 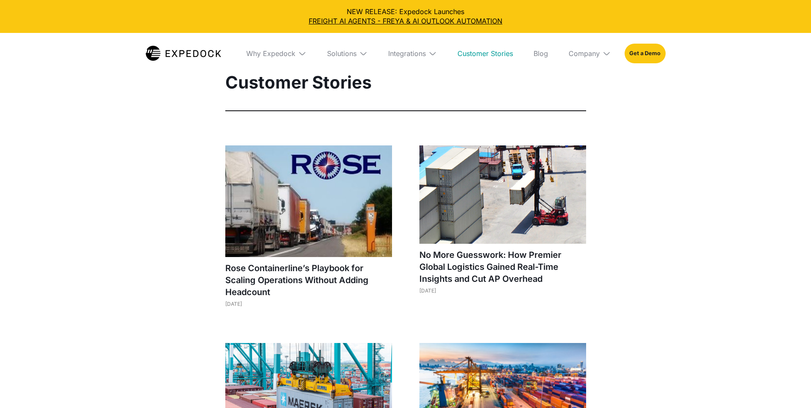 I want to click on div: Solutions, so click(x=342, y=53).